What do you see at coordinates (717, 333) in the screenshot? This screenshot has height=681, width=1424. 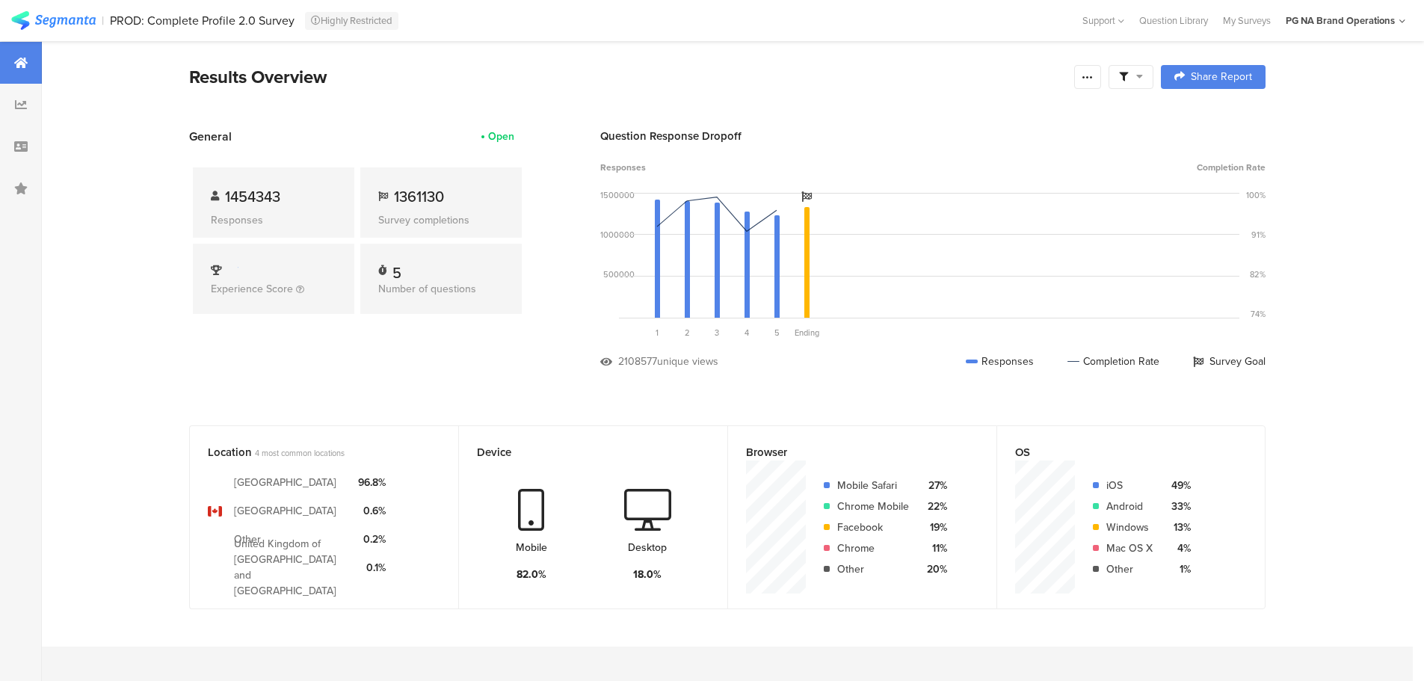 I see `span: 3` at bounding box center [717, 333].